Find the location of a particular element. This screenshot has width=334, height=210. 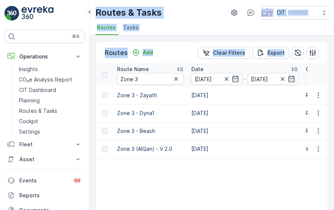

p: Insights is located at coordinates (28, 69).